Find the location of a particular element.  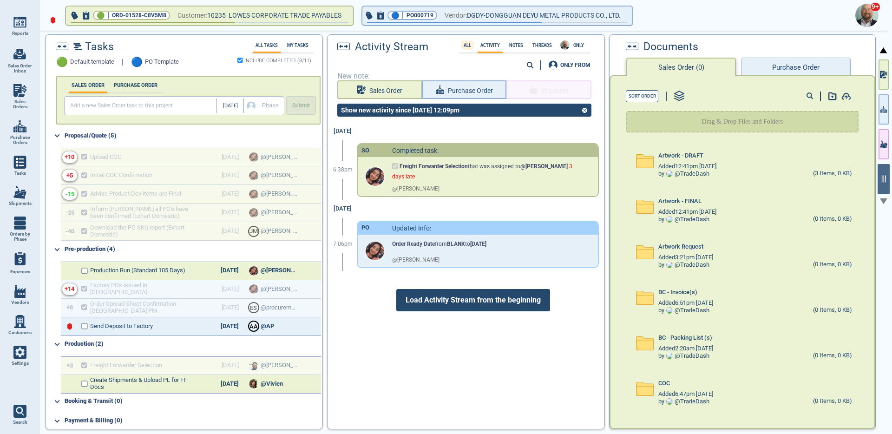

img: timeline2 is located at coordinates (78, 46).